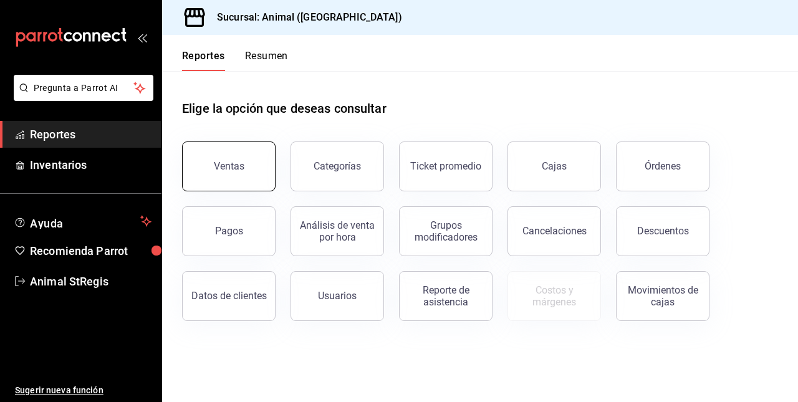 This screenshot has height=402, width=798. What do you see at coordinates (554, 166) in the screenshot?
I see `div: Cajas` at bounding box center [554, 166].